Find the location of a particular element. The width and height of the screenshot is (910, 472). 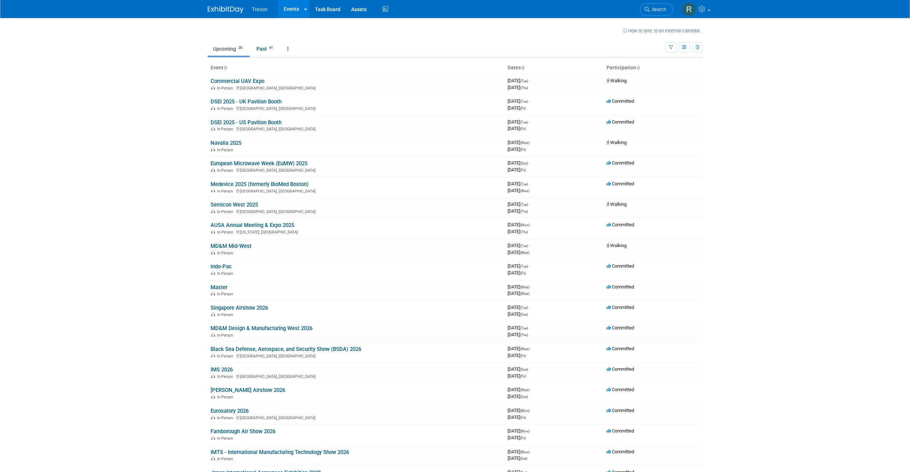

span: Walking is located at coordinates (617, 245).